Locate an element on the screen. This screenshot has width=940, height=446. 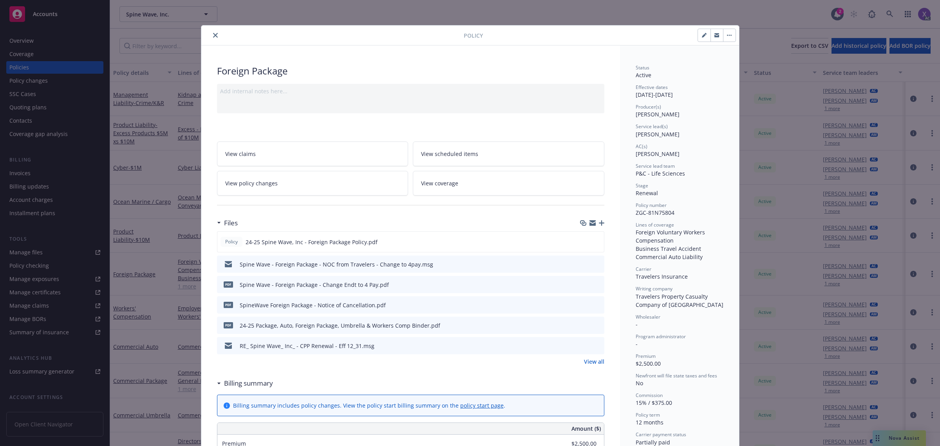
a: policy start page is located at coordinates (482, 405).